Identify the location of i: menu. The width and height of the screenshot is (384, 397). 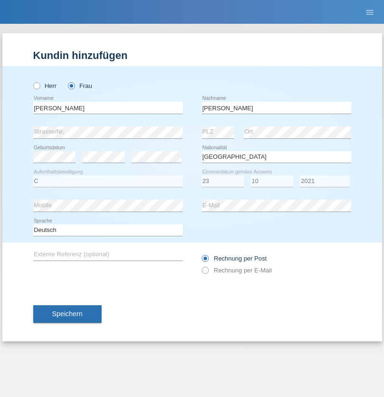
(370, 12).